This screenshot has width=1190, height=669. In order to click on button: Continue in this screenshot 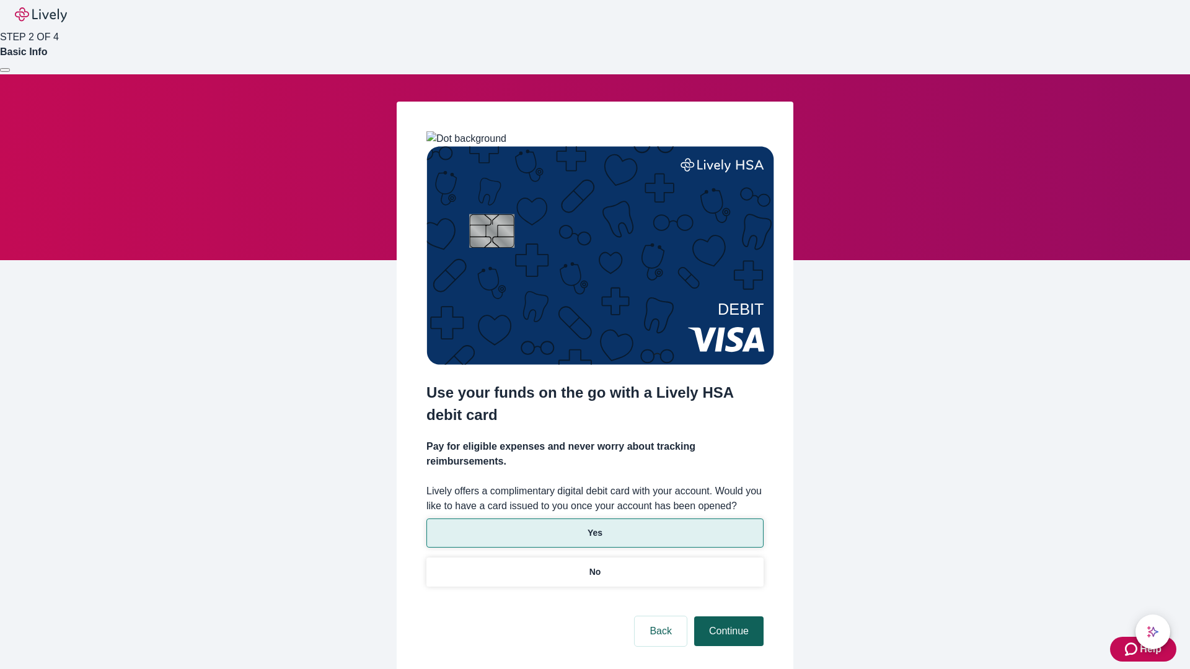, I will do `click(729, 632)`.